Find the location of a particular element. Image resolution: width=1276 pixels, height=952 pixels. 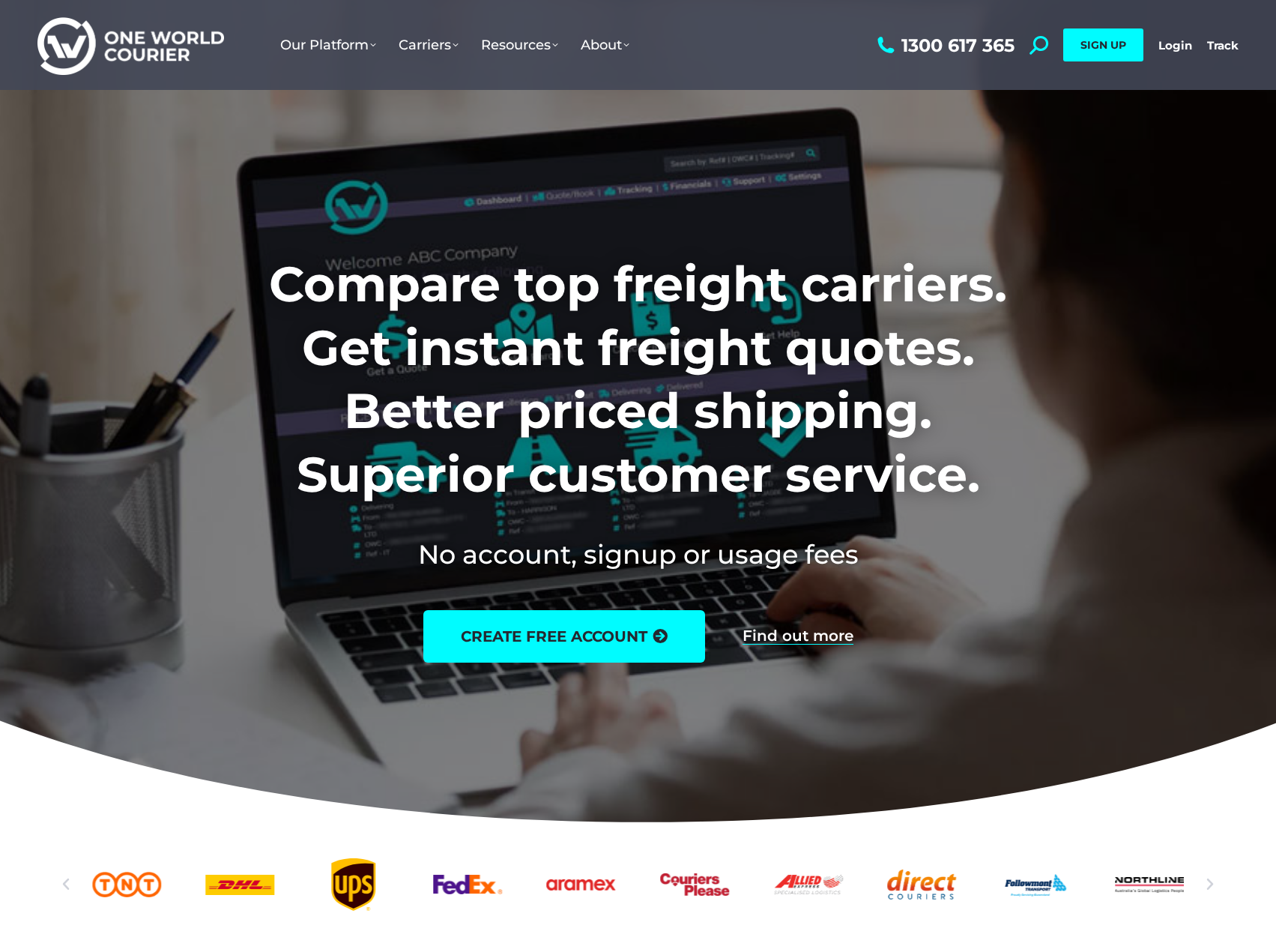

span: SIGN UP is located at coordinates (1103, 45).